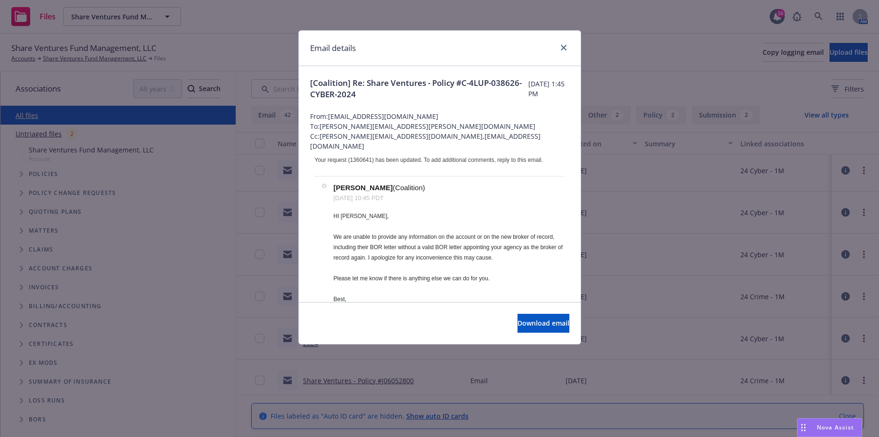 The image size is (879, 437). I want to click on p: (Coalition), so click(449, 188).